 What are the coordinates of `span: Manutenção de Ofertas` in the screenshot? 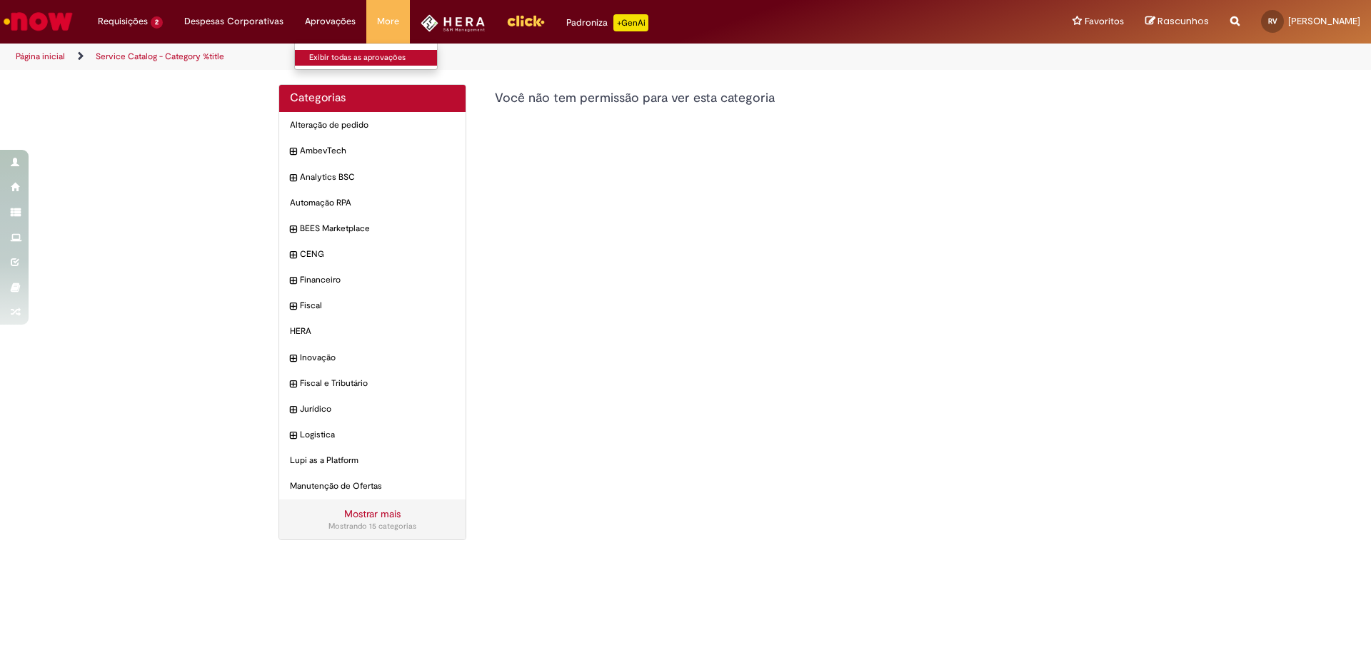 It's located at (372, 486).